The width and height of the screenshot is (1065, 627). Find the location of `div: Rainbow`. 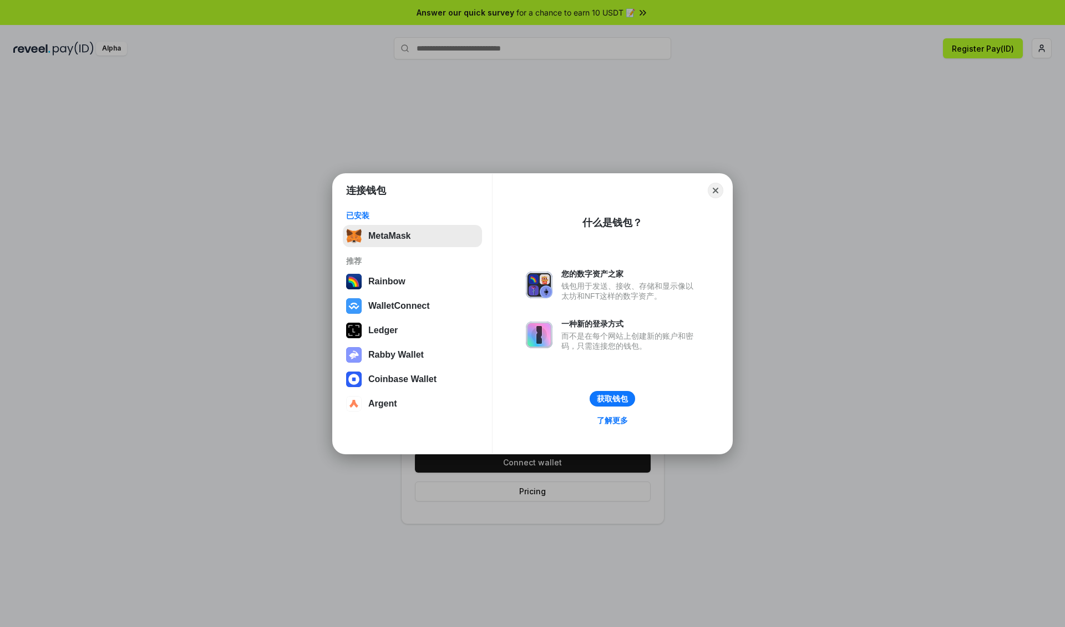

div: Rainbow is located at coordinates (387, 281).